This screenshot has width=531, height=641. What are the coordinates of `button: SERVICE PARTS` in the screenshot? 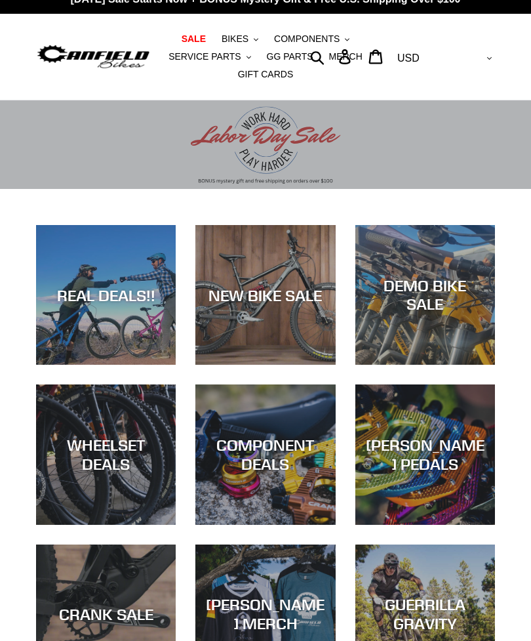 It's located at (209, 56).